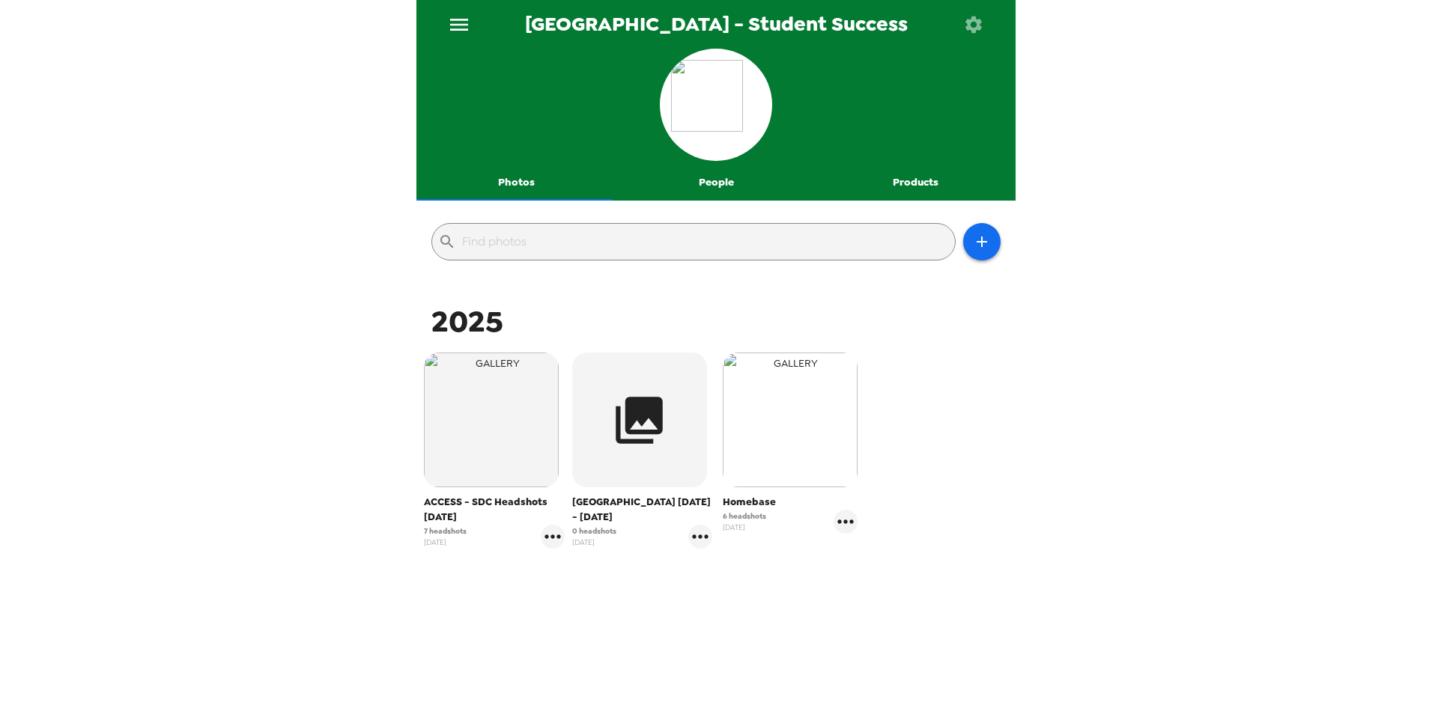 Image resolution: width=1432 pixels, height=714 pixels. What do you see at coordinates (516, 183) in the screenshot?
I see `button: Photos` at bounding box center [516, 183].